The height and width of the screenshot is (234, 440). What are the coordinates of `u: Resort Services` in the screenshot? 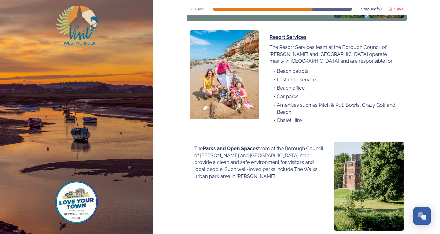 It's located at (288, 37).